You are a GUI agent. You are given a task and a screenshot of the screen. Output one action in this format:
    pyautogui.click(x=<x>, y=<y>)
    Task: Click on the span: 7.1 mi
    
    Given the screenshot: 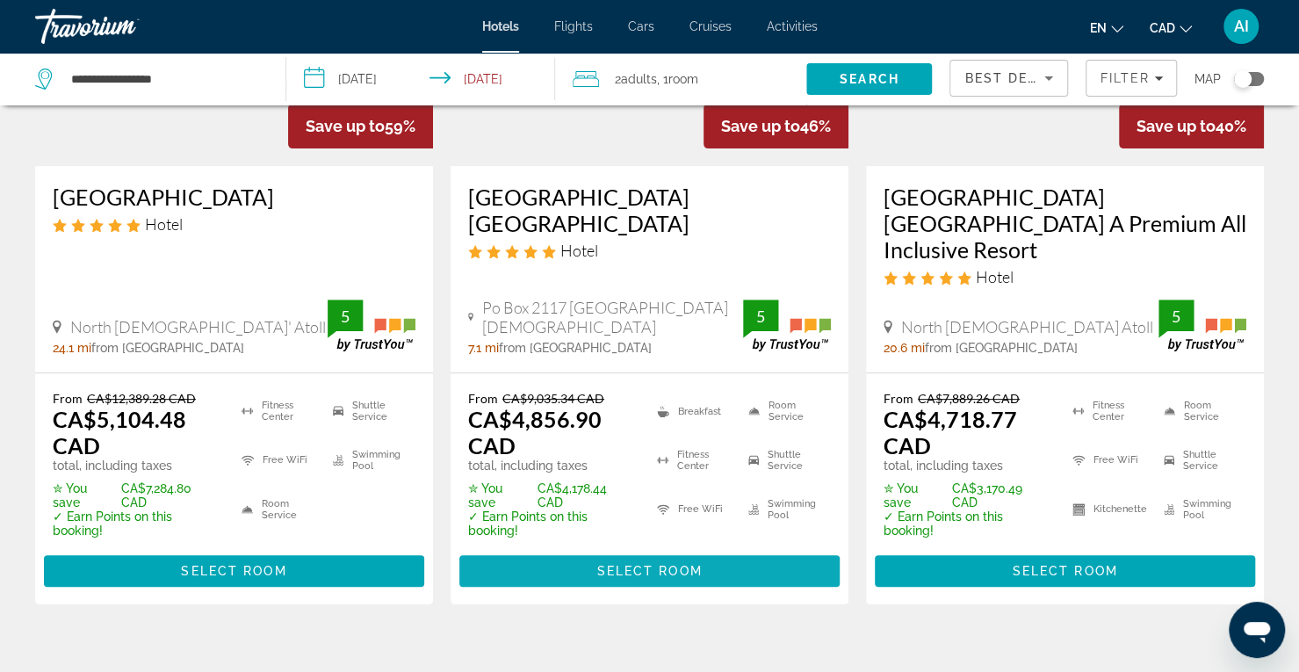 What is the action you would take?
    pyautogui.click(x=483, y=348)
    